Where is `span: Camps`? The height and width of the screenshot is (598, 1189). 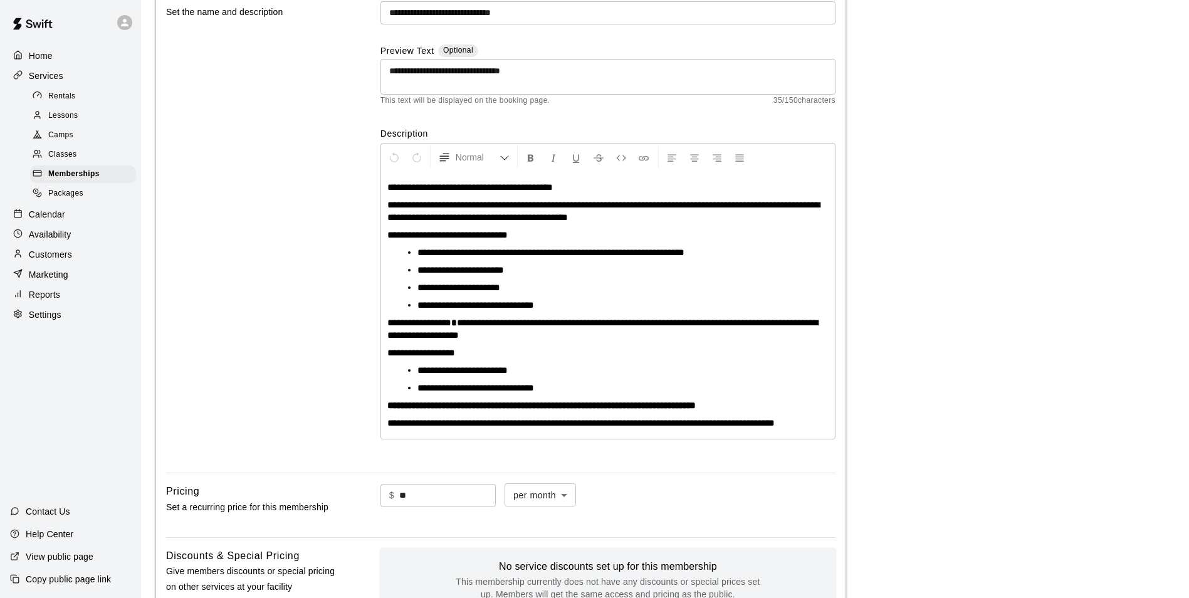
span: Camps is located at coordinates (61, 135).